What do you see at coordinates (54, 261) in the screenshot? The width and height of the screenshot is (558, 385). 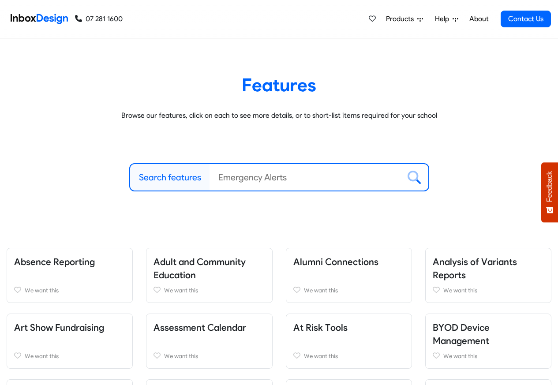 I see `a: Absence Reporting` at bounding box center [54, 261].